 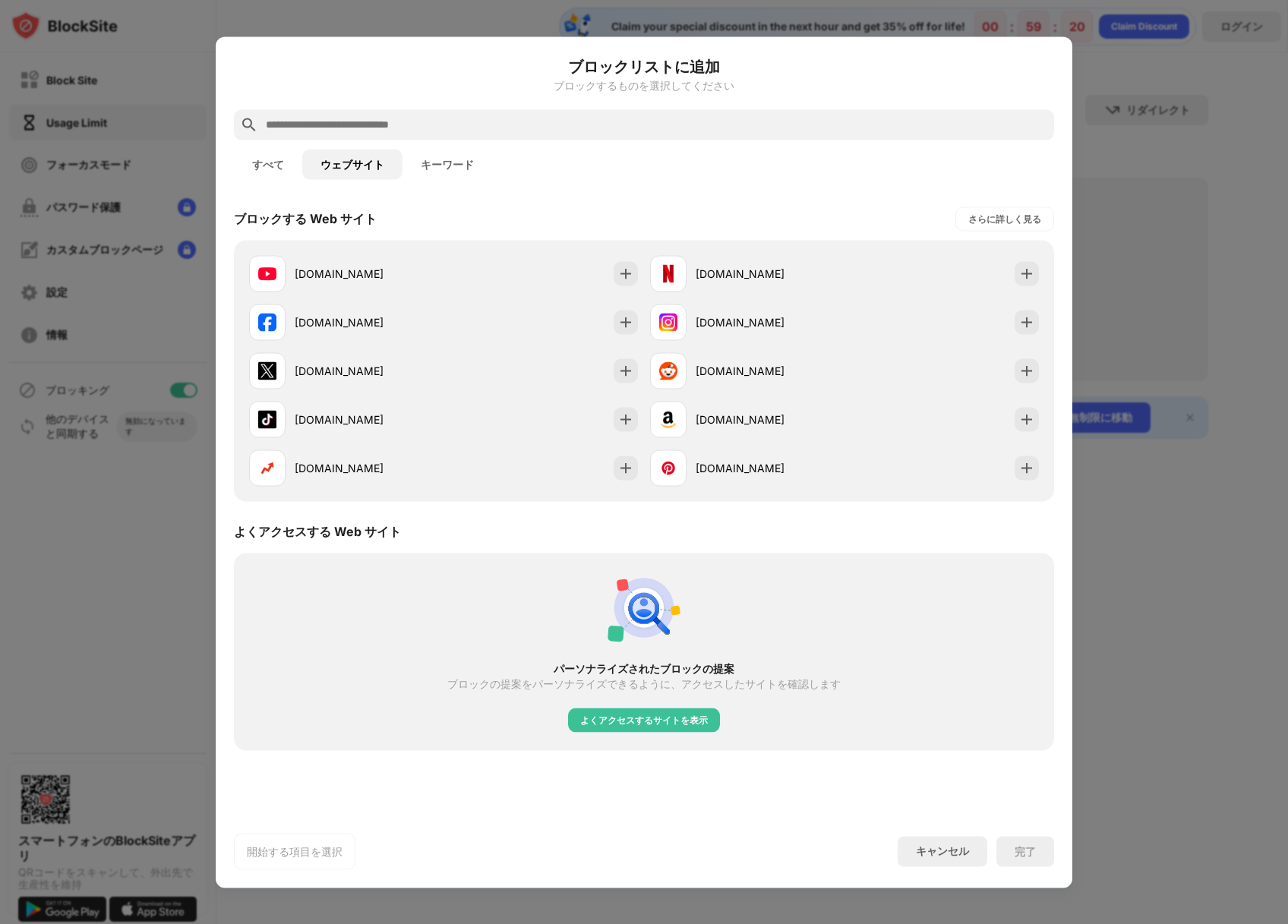 I want to click on div: パーソナライズされたブロックの提案, so click(x=644, y=669).